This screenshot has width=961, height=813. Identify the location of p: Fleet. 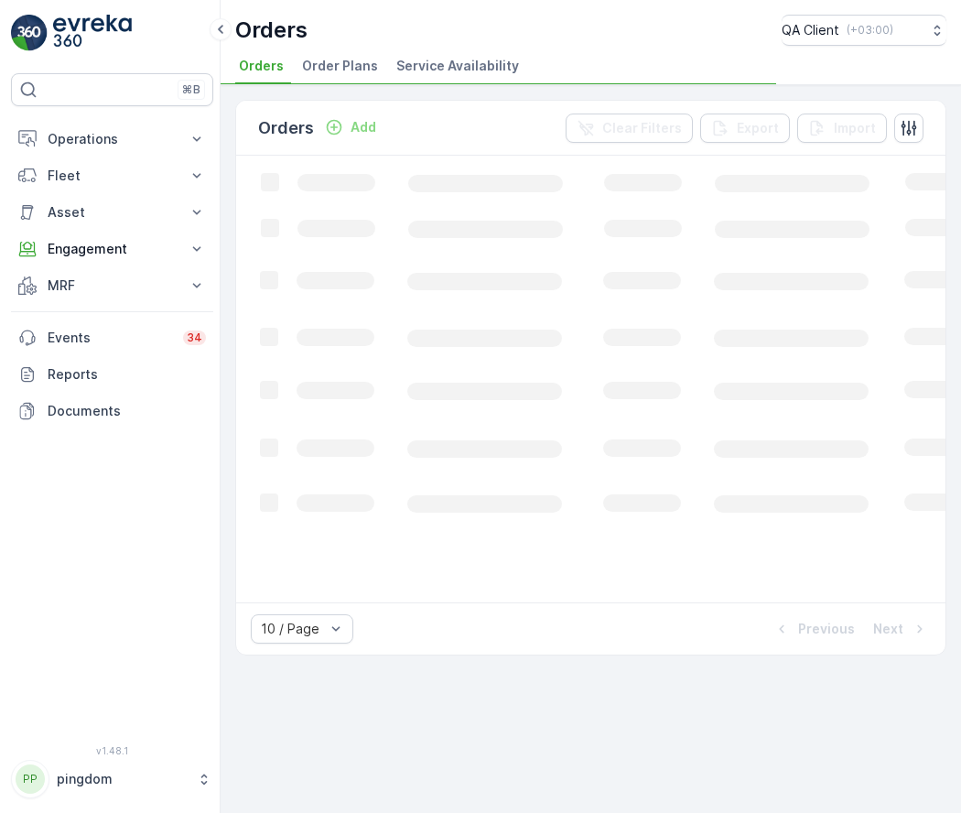
(112, 176).